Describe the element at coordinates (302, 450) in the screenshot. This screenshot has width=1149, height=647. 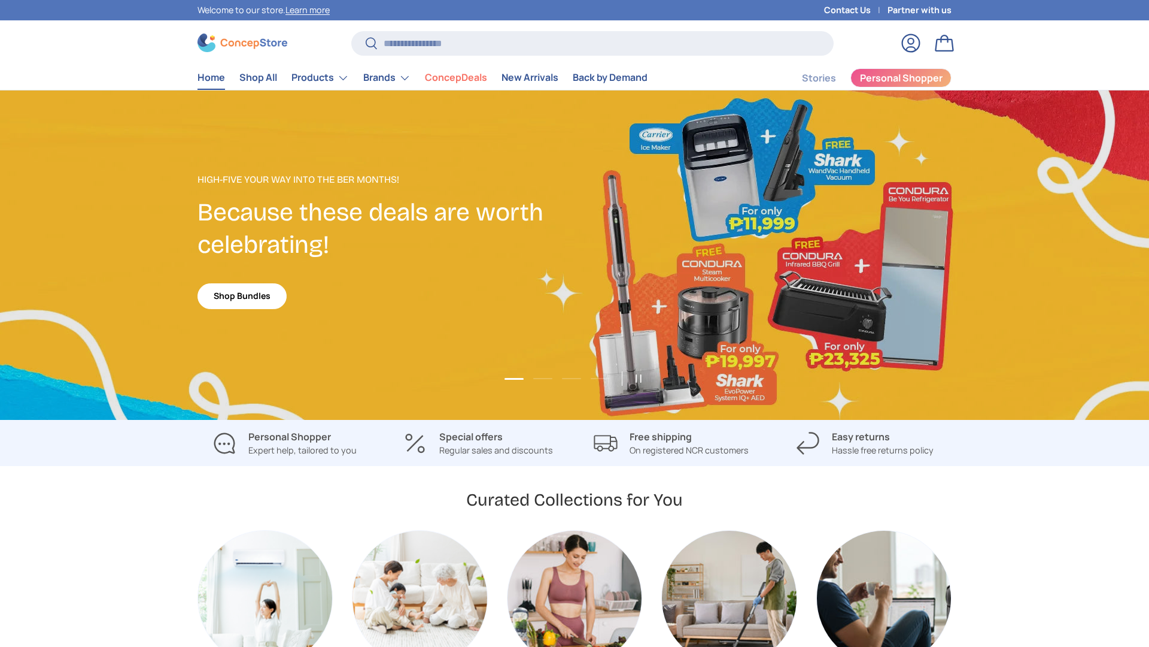
I see `p: Expert help, tailored to you` at that location.